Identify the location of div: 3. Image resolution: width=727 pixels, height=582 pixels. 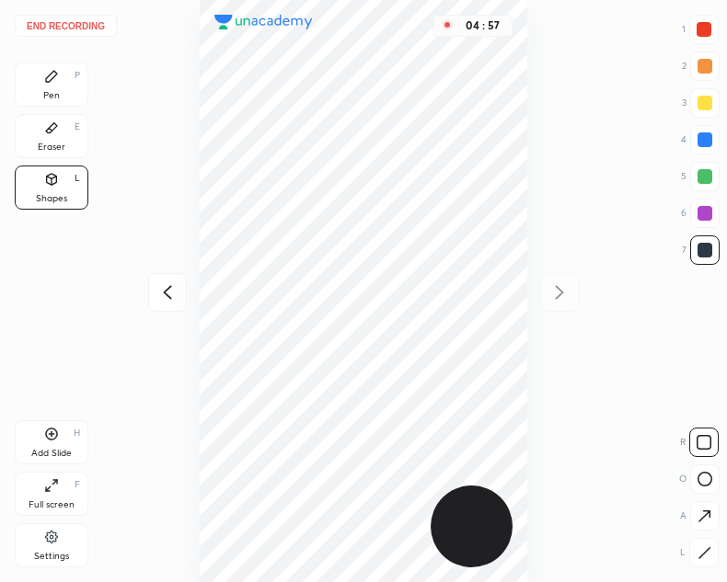
(700, 103).